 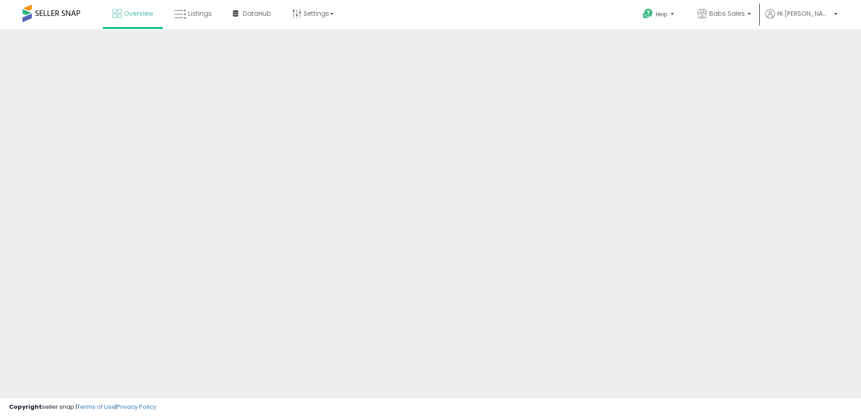 I want to click on span: Help, so click(x=662, y=14).